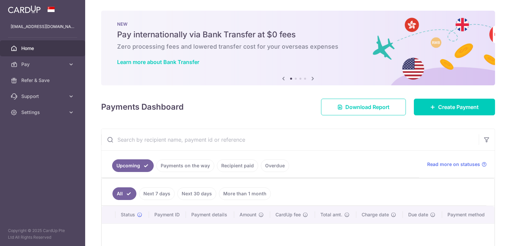  What do you see at coordinates (457, 164) in the screenshot?
I see `a: Read more on statuses` at bounding box center [457, 164].